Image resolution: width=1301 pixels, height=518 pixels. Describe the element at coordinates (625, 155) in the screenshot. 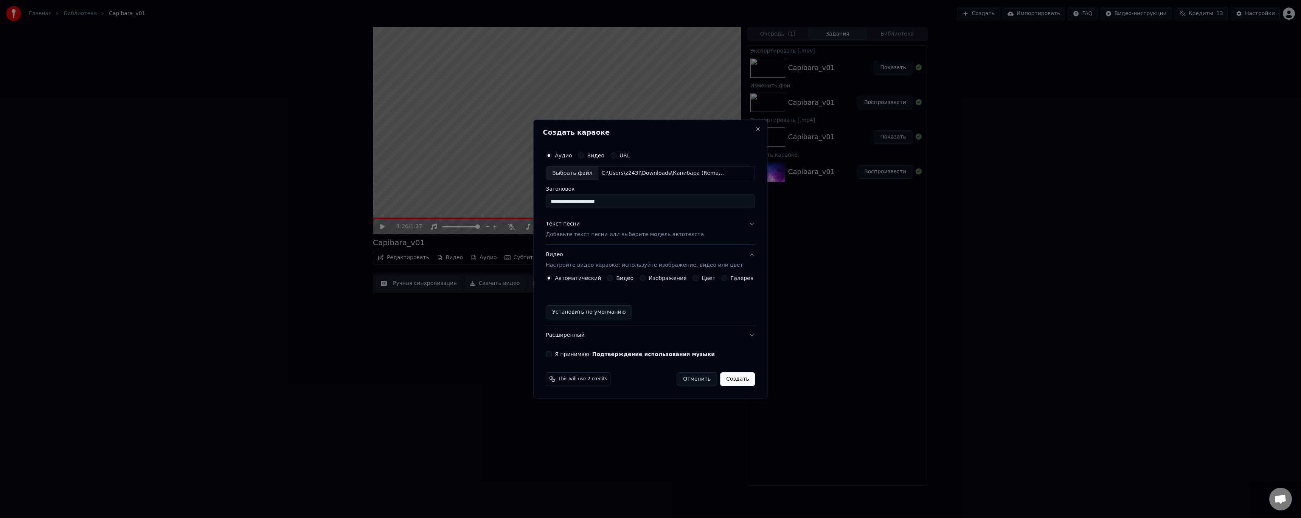

I see `label: URL` at that location.